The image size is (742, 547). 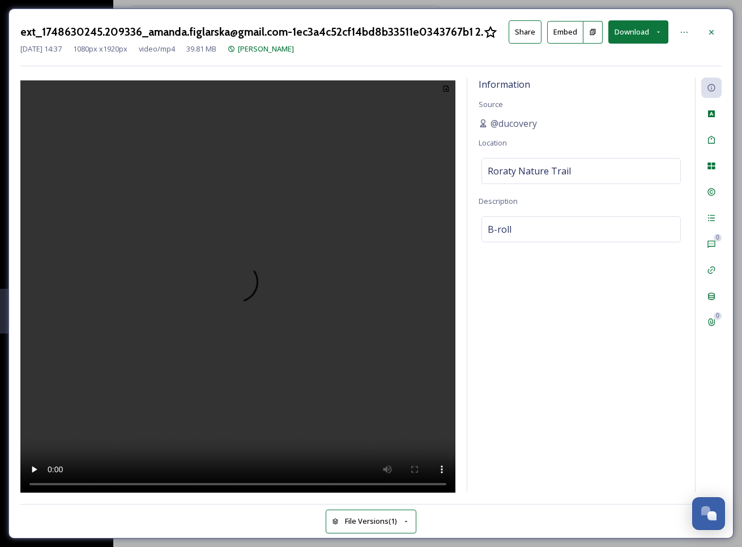 I want to click on span: Source, so click(x=490, y=104).